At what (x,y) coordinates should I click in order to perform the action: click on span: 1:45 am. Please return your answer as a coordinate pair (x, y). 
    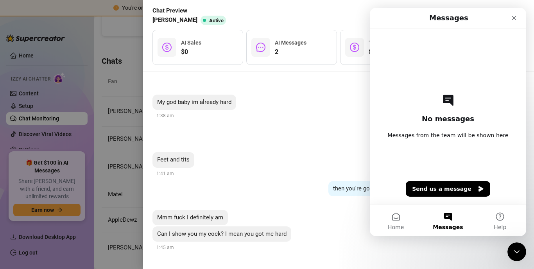
    Looking at the image, I should click on (165, 247).